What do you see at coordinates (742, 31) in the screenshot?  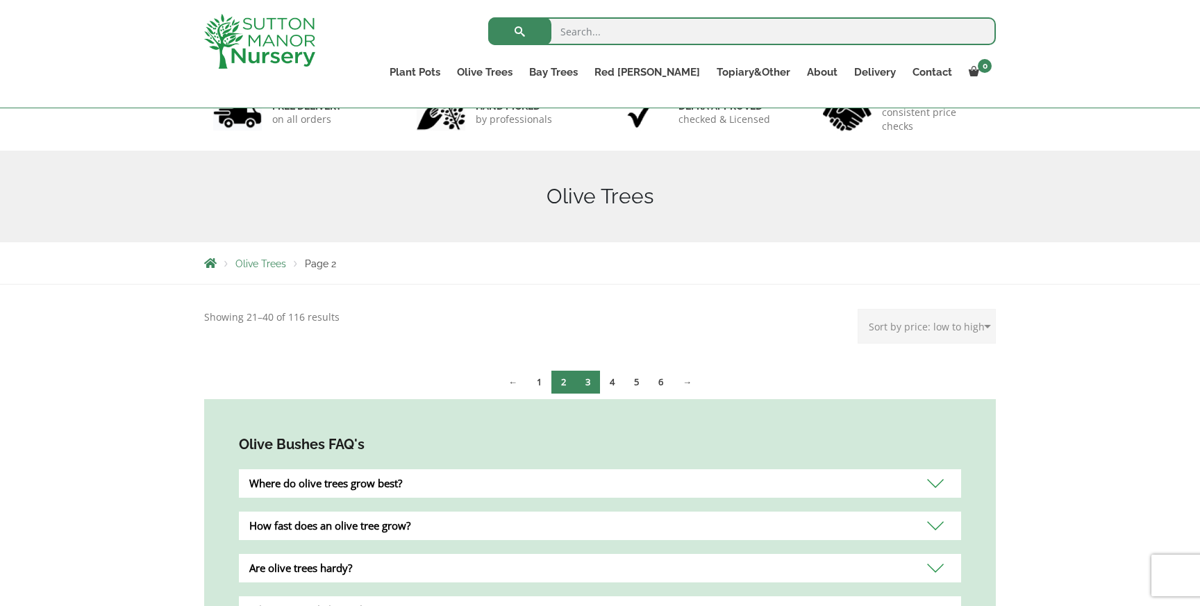 I see `input: Search...` at bounding box center [742, 31].